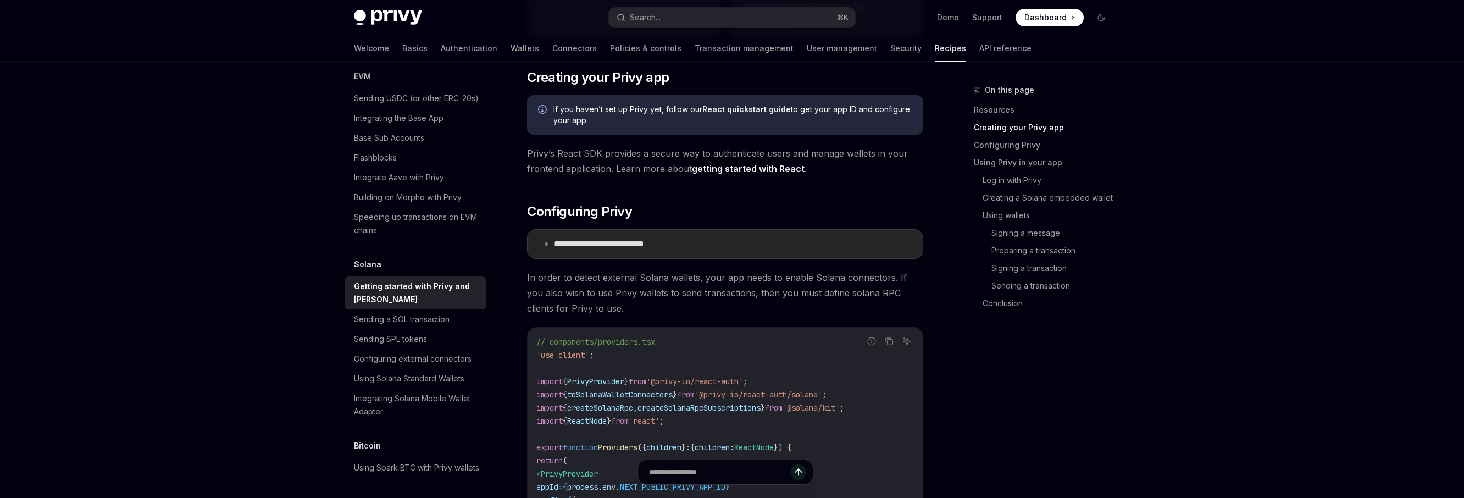 The image size is (1464, 498). What do you see at coordinates (600, 408) in the screenshot?
I see `span: createSolanaRpc` at bounding box center [600, 408].